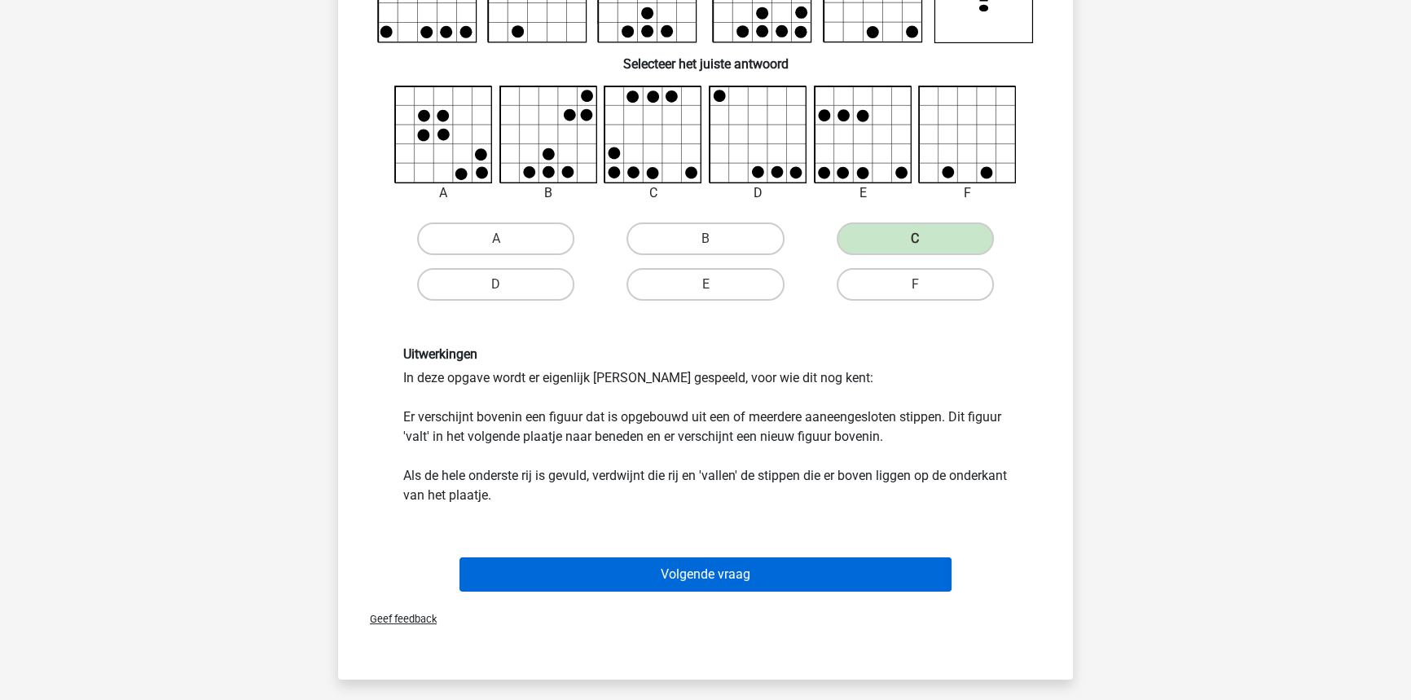  Describe the element at coordinates (705, 239) in the screenshot. I see `label: B` at that location.